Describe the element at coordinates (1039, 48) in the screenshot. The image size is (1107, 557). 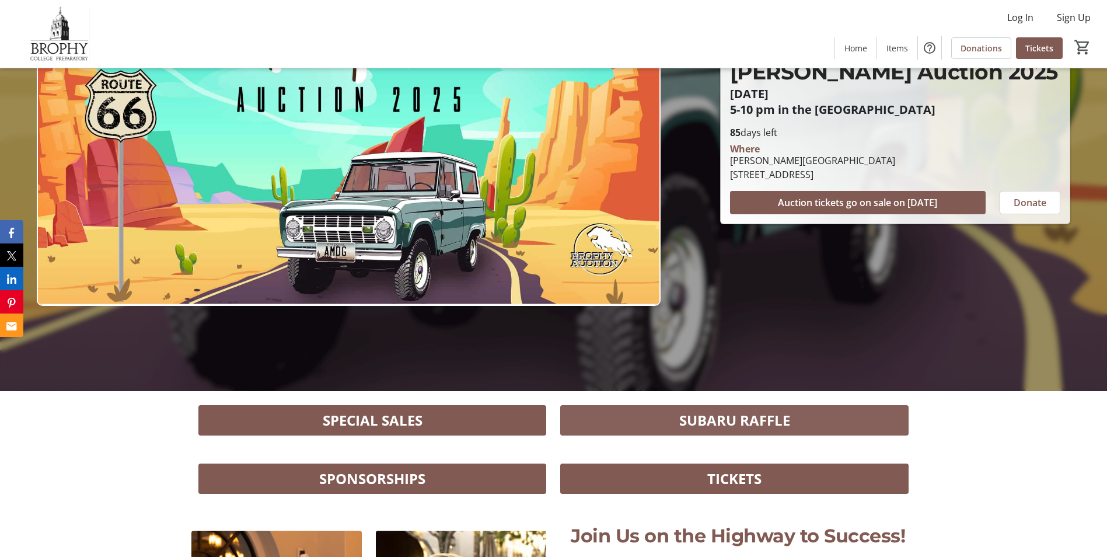
I see `a: Tickets` at that location.